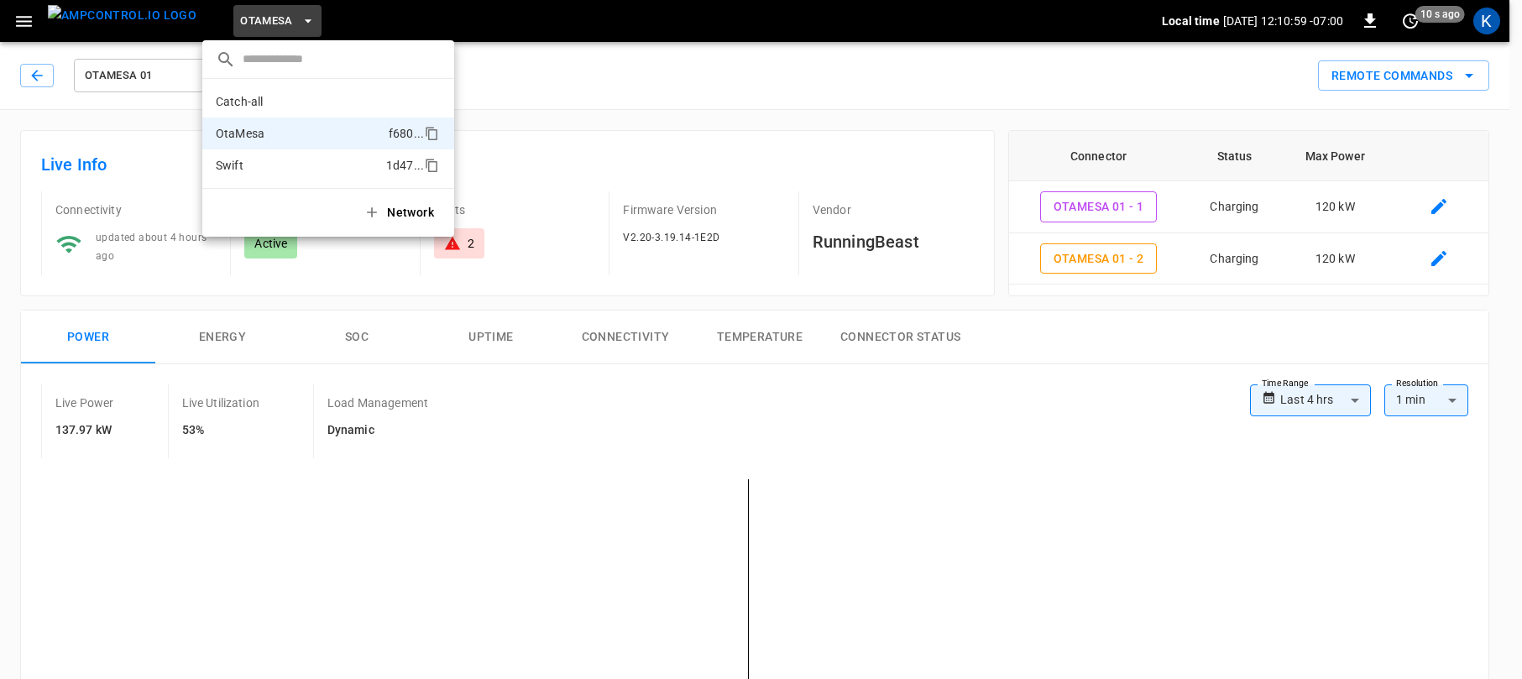  Describe the element at coordinates (299, 133) in the screenshot. I see `p: OtaMesa` at that location.